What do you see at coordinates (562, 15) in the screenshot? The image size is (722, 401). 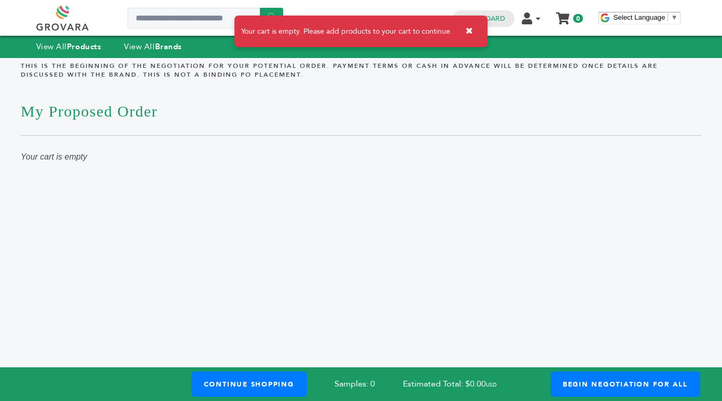 I see `a: My Cart` at bounding box center [562, 15].